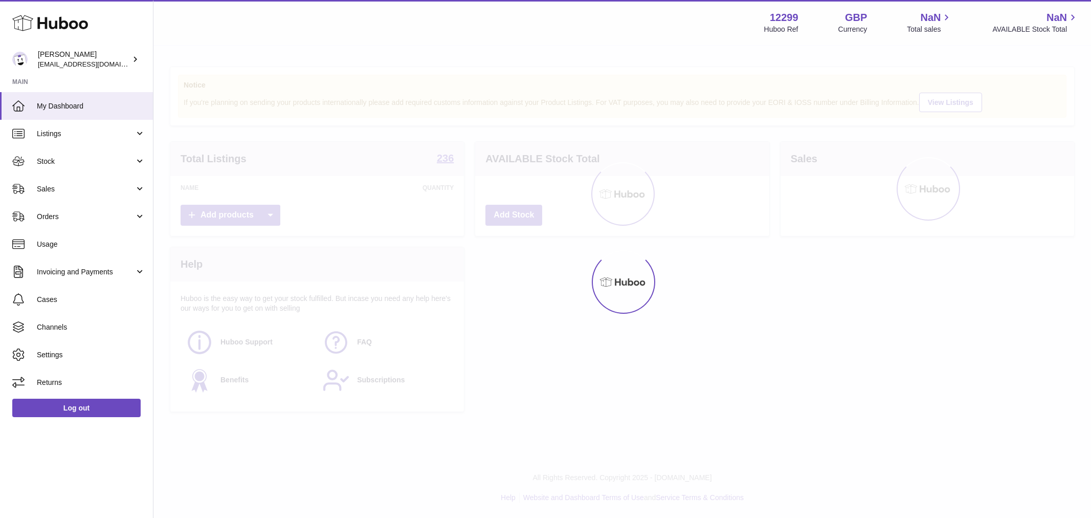  What do you see at coordinates (91, 106) in the screenshot?
I see `span: My Dashboard` at bounding box center [91, 106].